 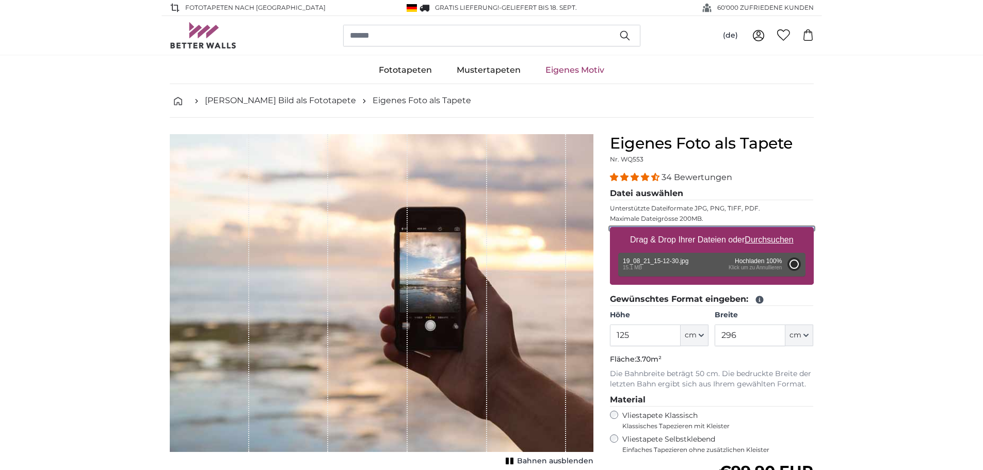 I want to click on legend: Datei auswählen, so click(x=712, y=194).